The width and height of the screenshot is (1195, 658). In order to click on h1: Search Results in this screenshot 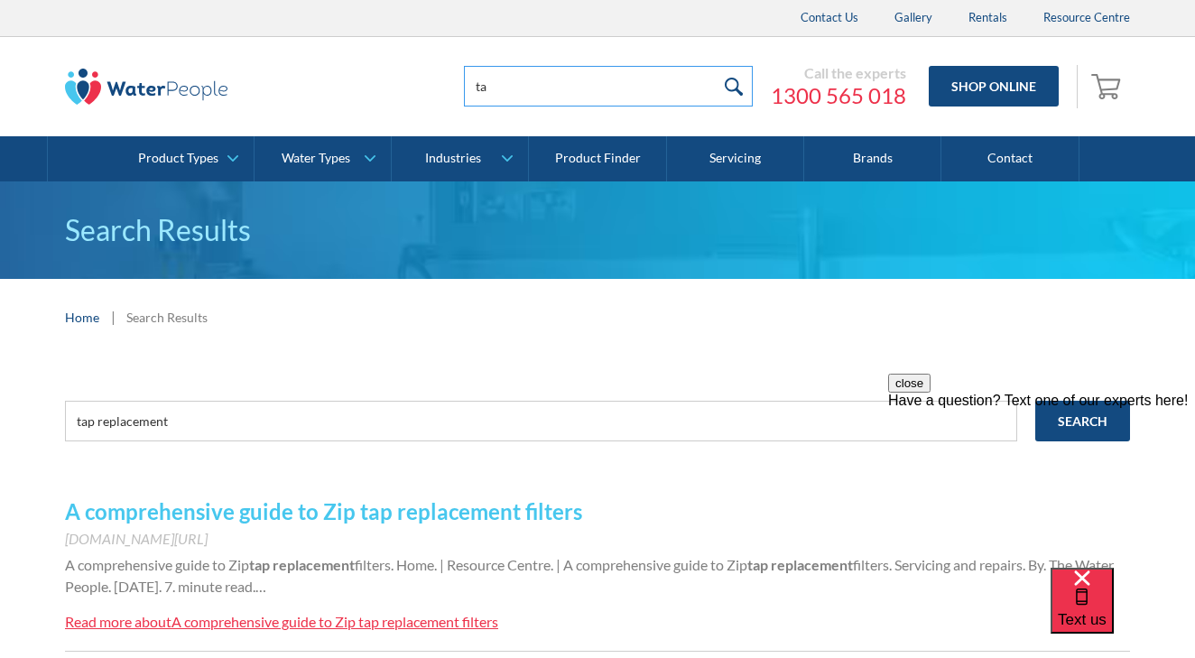, I will do `click(598, 230)`.